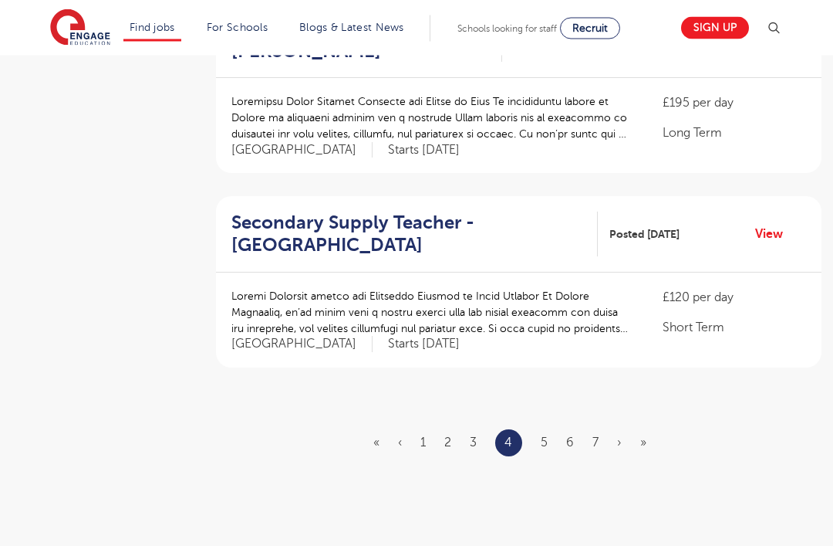  I want to click on a: Blogs & Latest News, so click(352, 27).